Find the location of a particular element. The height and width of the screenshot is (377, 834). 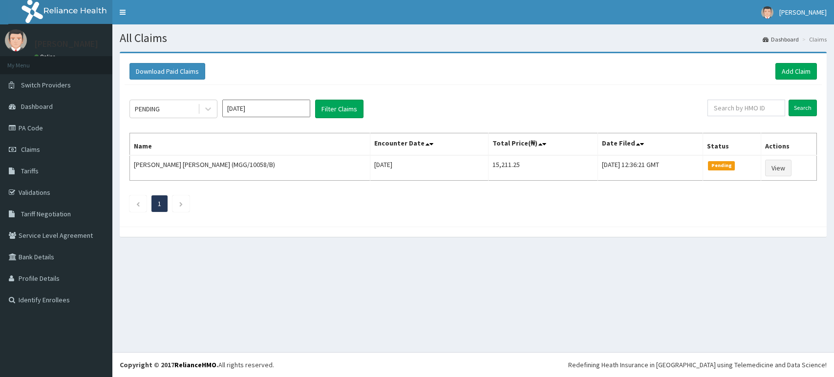

div: PENDING is located at coordinates (147, 109).